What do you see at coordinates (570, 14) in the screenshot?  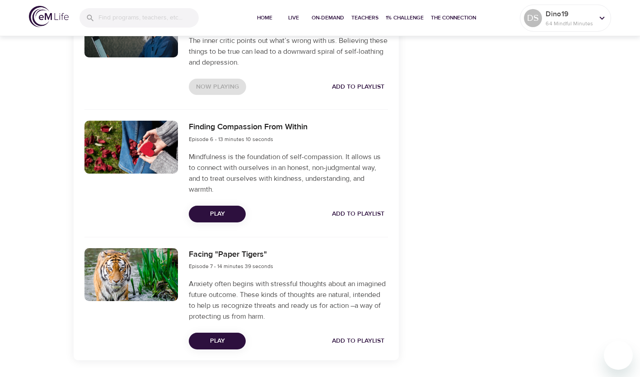 I see `p: Dino19` at bounding box center [570, 14].